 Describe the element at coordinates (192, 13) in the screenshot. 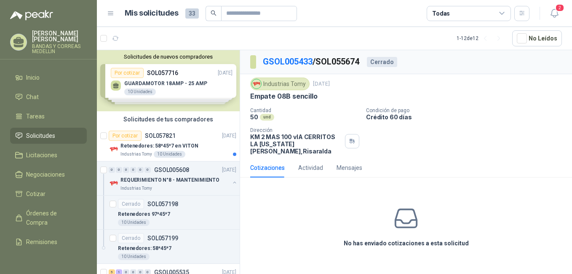

I see `span: 33` at that location.